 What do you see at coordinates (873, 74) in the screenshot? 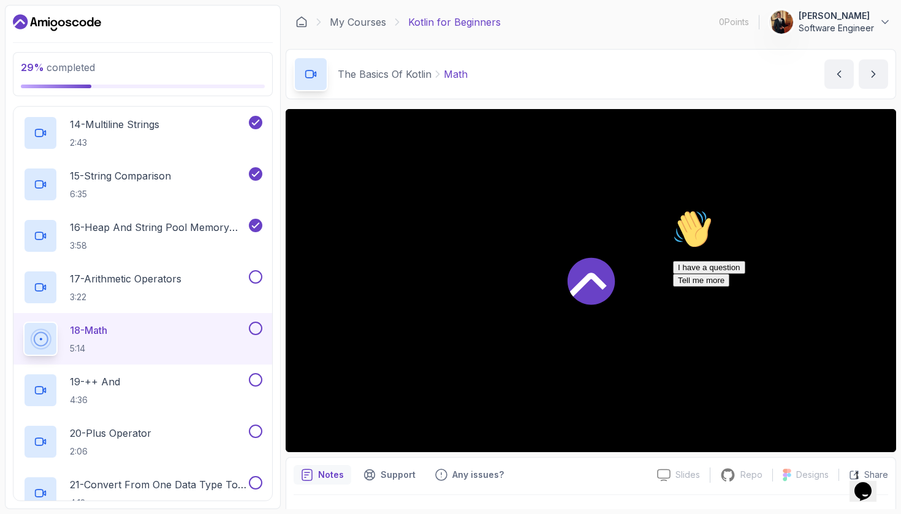
I see `button: next content` at bounding box center [873, 74].